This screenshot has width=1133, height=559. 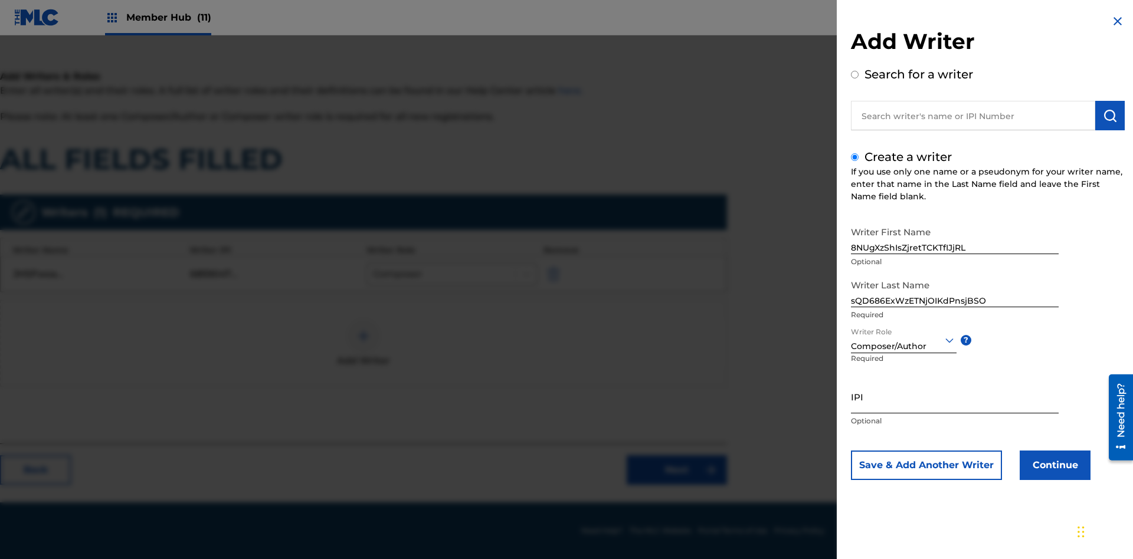 I want to click on button: Save & Add Another Writer, so click(x=926, y=465).